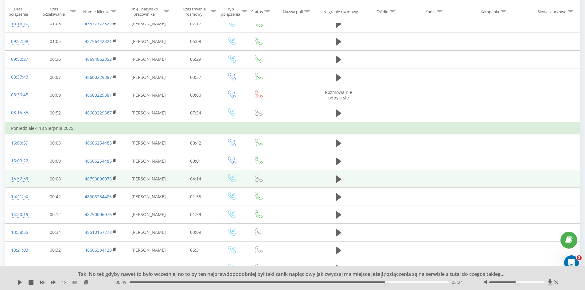 Image resolution: width=585 pixels, height=290 pixels. I want to click on a: 48602439385, so click(98, 268).